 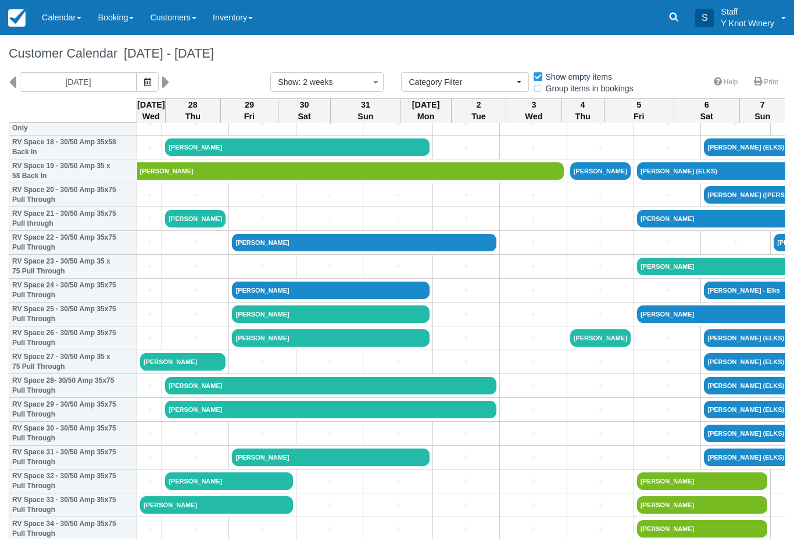 I want to click on a: Help, so click(x=726, y=82).